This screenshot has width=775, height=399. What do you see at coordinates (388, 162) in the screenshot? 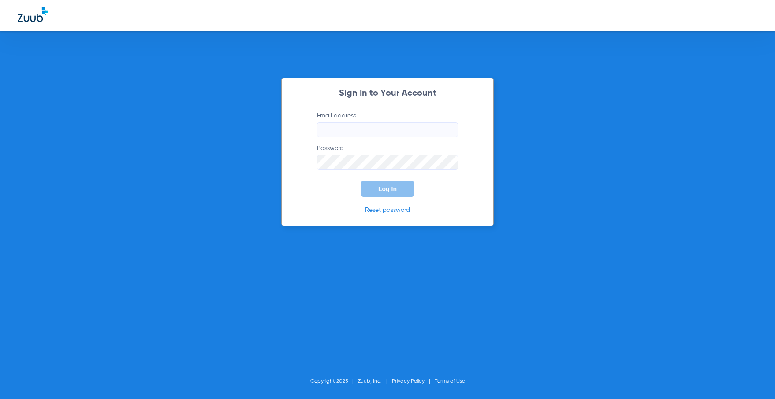
I see `input: Password` at bounding box center [388, 162].